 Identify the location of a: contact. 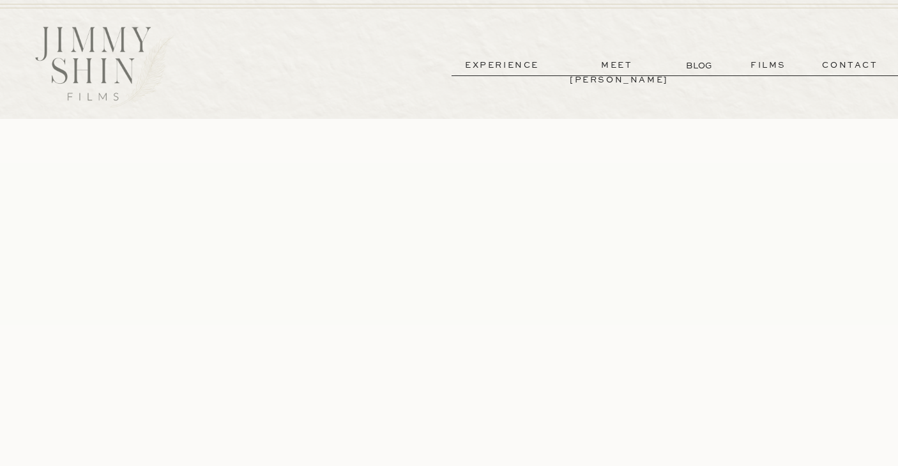
(850, 65).